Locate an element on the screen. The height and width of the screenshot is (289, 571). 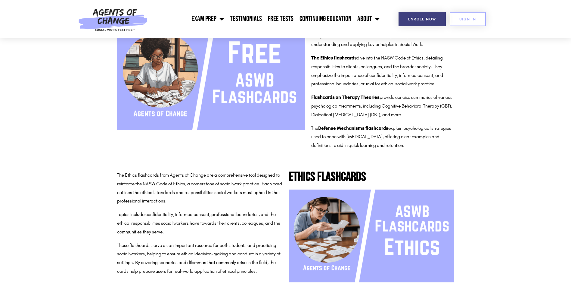
span: SIGN IN is located at coordinates (468, 19).